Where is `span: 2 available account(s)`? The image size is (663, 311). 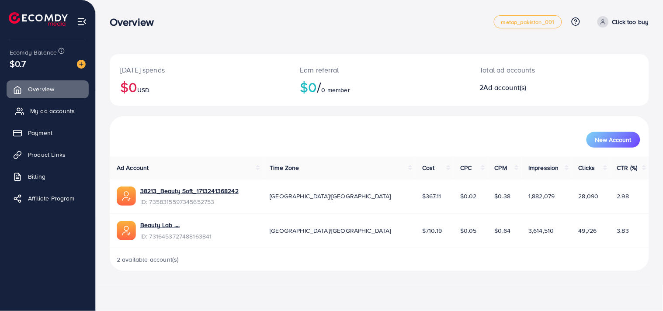
span: 2 available account(s) is located at coordinates (148, 259).